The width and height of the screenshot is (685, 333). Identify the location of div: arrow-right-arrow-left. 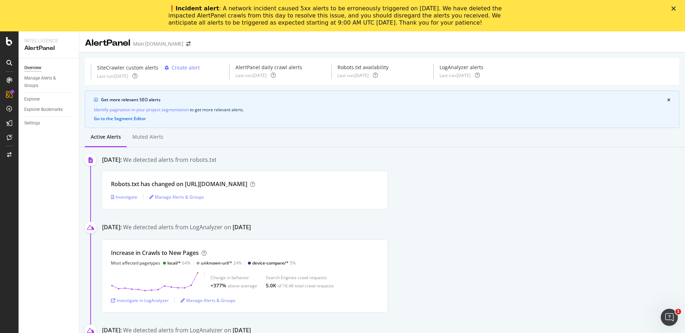
(188, 44).